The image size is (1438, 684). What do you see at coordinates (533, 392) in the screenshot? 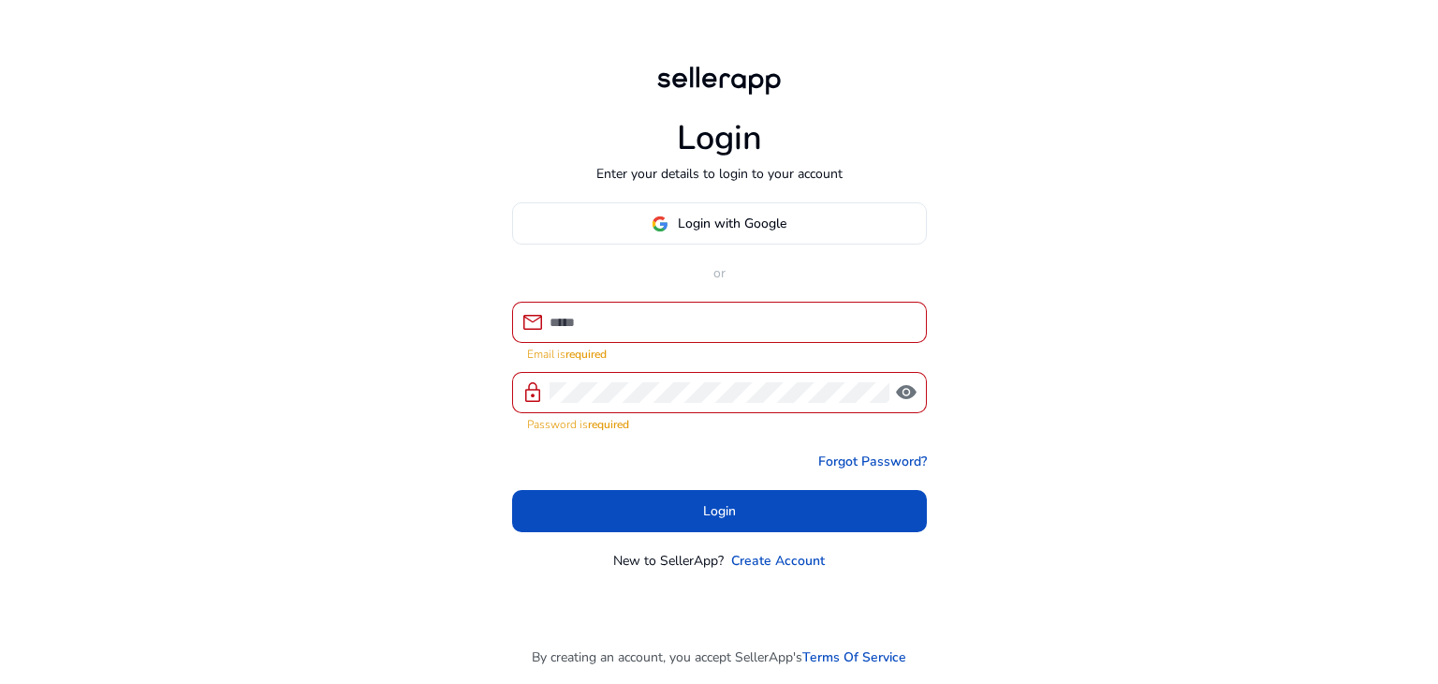
I see `span: lock` at bounding box center [533, 392].